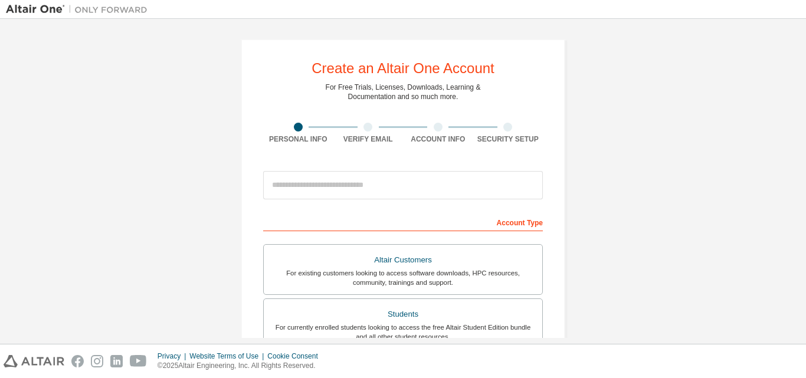 This screenshot has height=378, width=806. Describe the element at coordinates (403, 68) in the screenshot. I see `div: Create an Altair One Account` at that location.